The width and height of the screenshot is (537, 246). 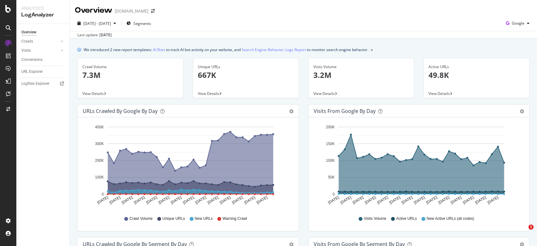 I want to click on div: Logfiles Explorer, so click(x=35, y=83).